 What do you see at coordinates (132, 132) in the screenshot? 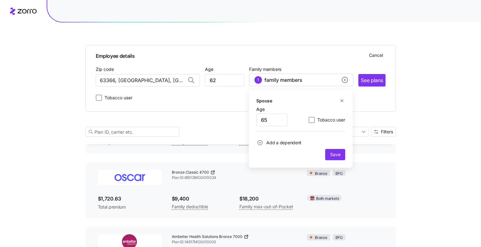
I see `input: Plan ID, carrier etc.` at bounding box center [132, 132].